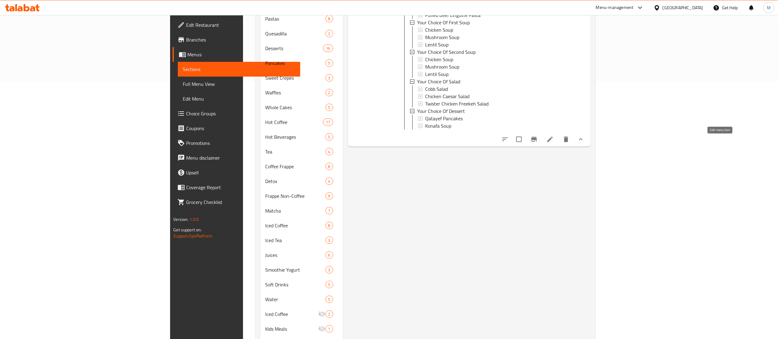 The width and height of the screenshot is (778, 339). I want to click on div: Water5, so click(302, 299).